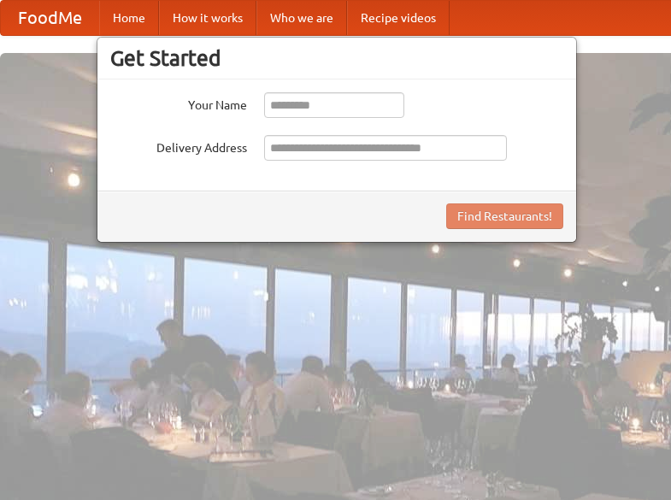  What do you see at coordinates (50, 18) in the screenshot?
I see `a: FoodMe` at bounding box center [50, 18].